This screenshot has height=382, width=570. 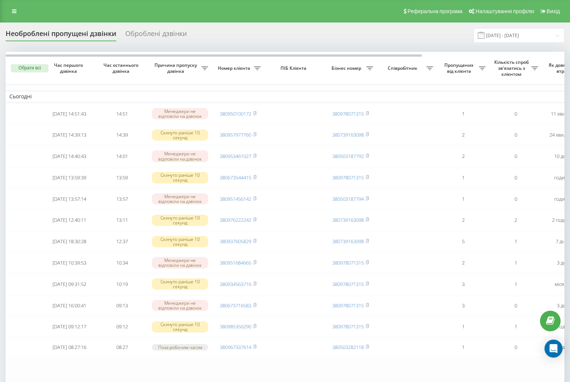 I want to click on div: Оброблені дзвінки, so click(x=156, y=35).